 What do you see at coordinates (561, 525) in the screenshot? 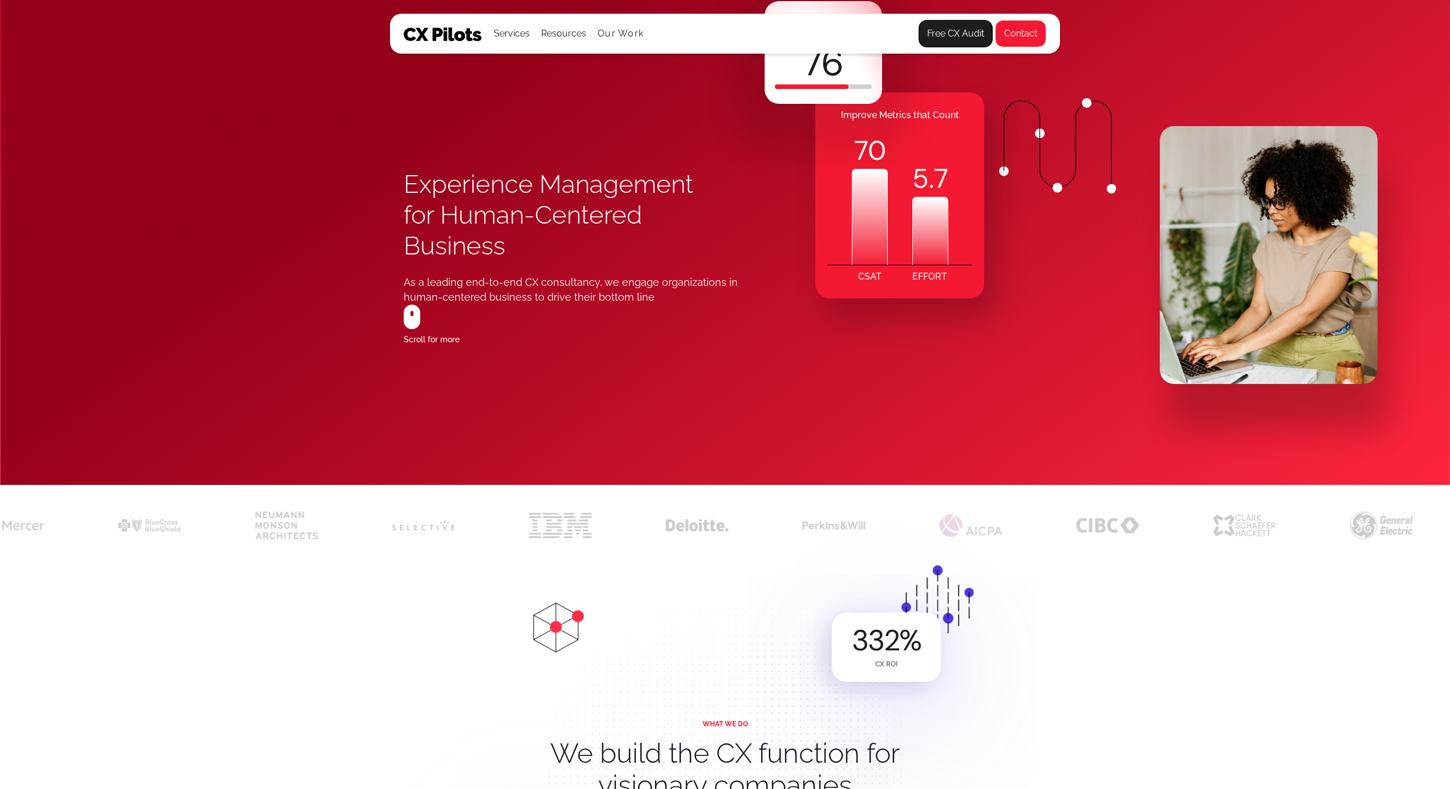
I see `img: cx for ibm logo` at bounding box center [561, 525].